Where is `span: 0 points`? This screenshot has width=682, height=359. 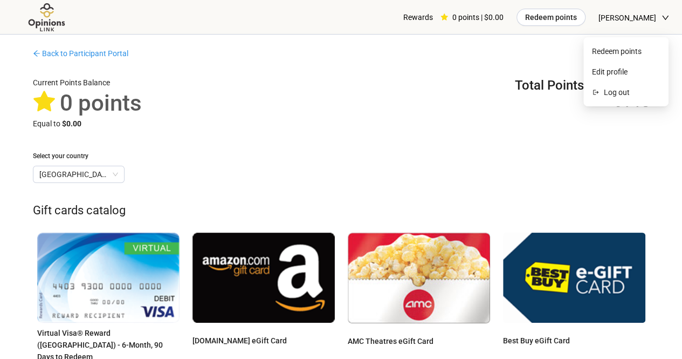
span: 0 points is located at coordinates (101, 102).